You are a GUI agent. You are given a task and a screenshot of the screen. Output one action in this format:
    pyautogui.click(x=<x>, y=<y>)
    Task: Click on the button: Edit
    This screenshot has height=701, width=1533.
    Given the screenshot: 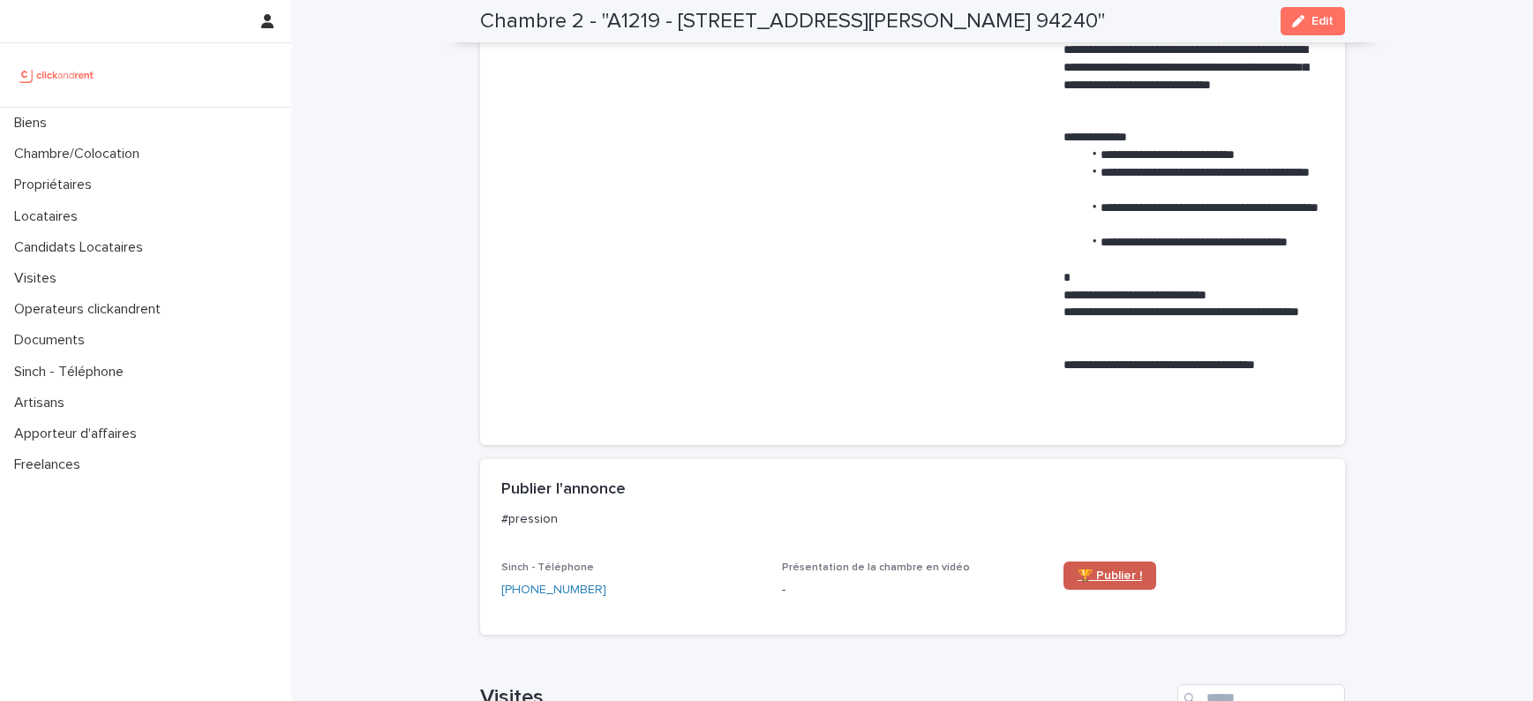 What is the action you would take?
    pyautogui.click(x=1313, y=21)
    